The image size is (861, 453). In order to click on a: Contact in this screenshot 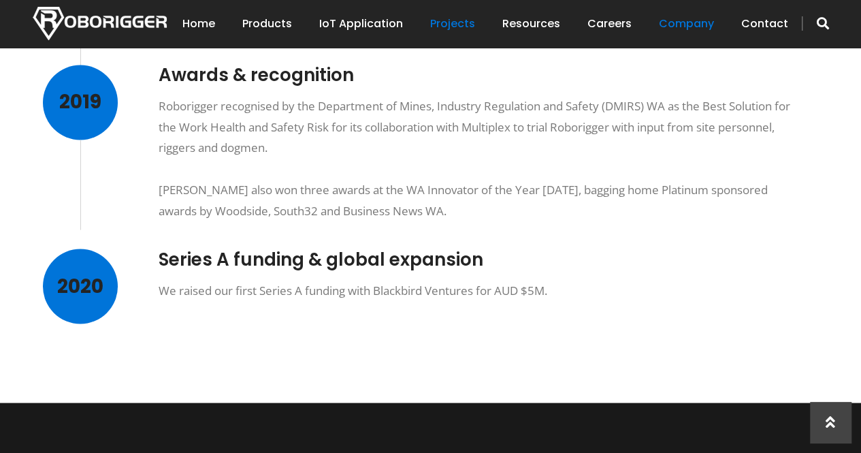, I will do `click(764, 24)`.